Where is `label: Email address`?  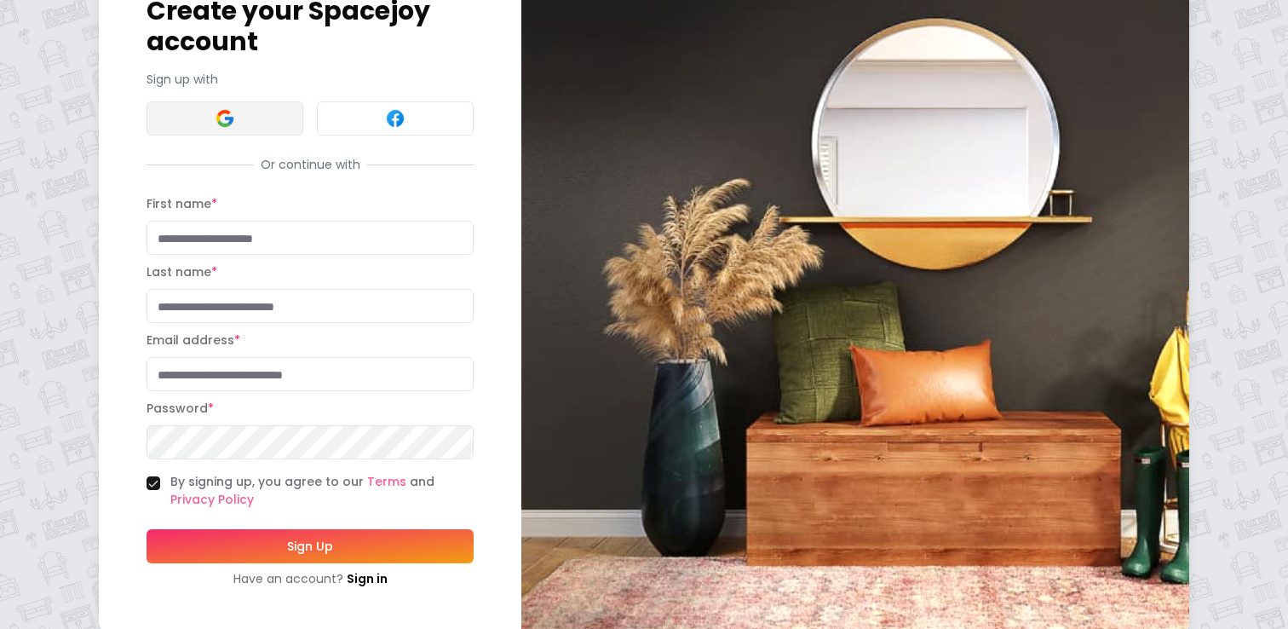 label: Email address is located at coordinates (193, 340).